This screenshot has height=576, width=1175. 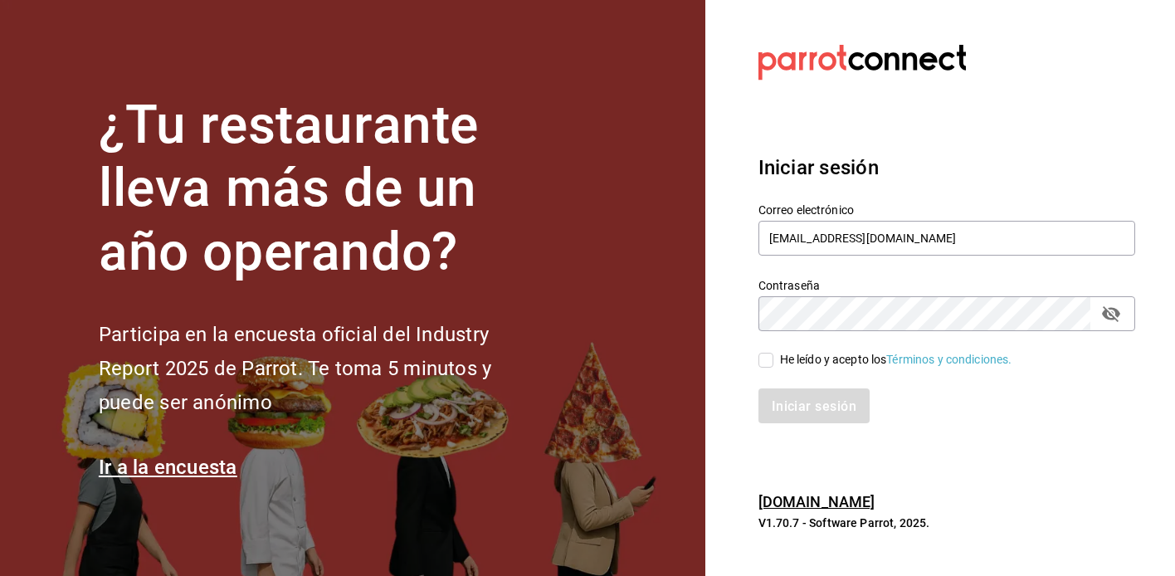 I want to click on font: ¿Tu restaurante lleva más de un año operando?, so click(x=289, y=188).